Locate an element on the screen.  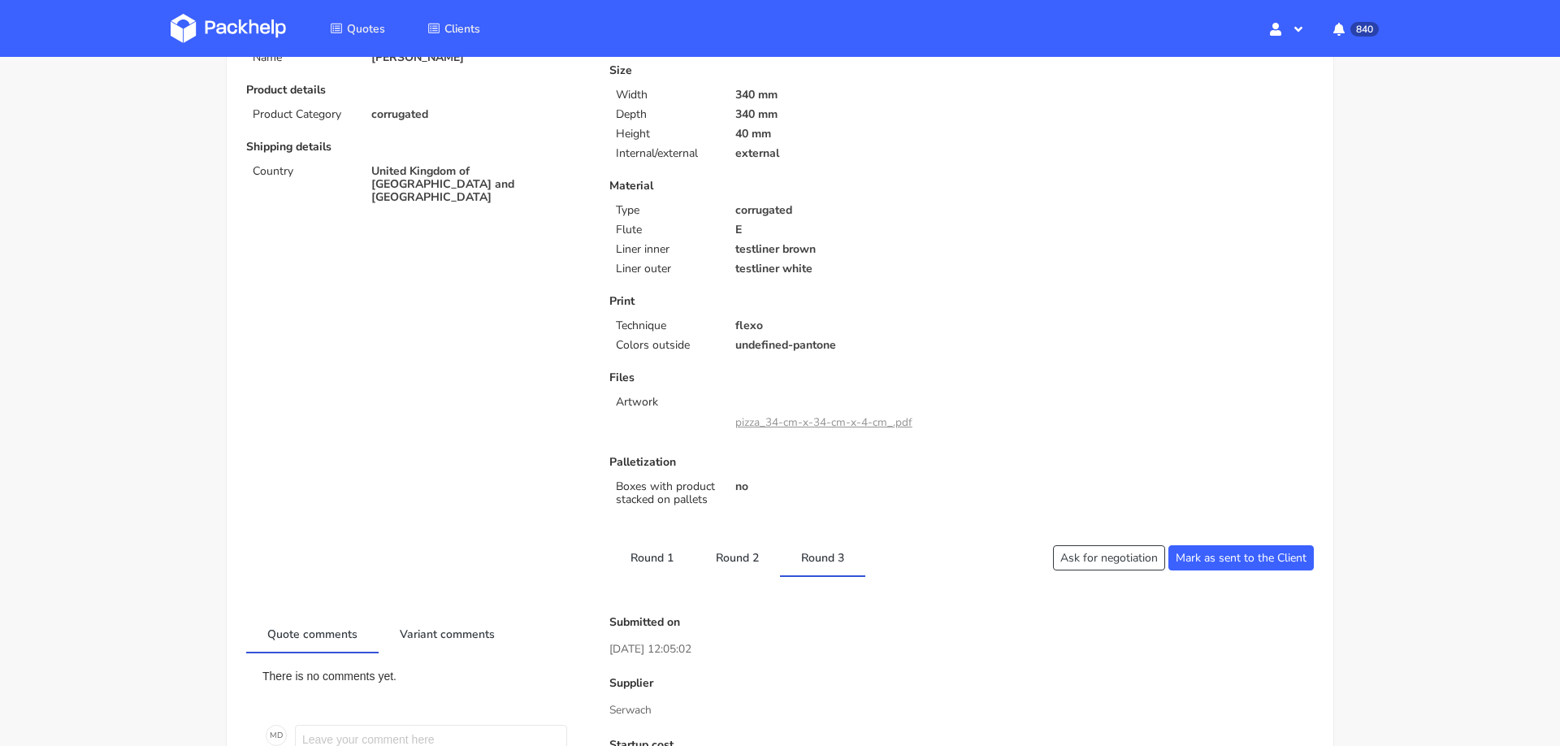
p: Boxes with product stacked on pallets is located at coordinates (665, 493).